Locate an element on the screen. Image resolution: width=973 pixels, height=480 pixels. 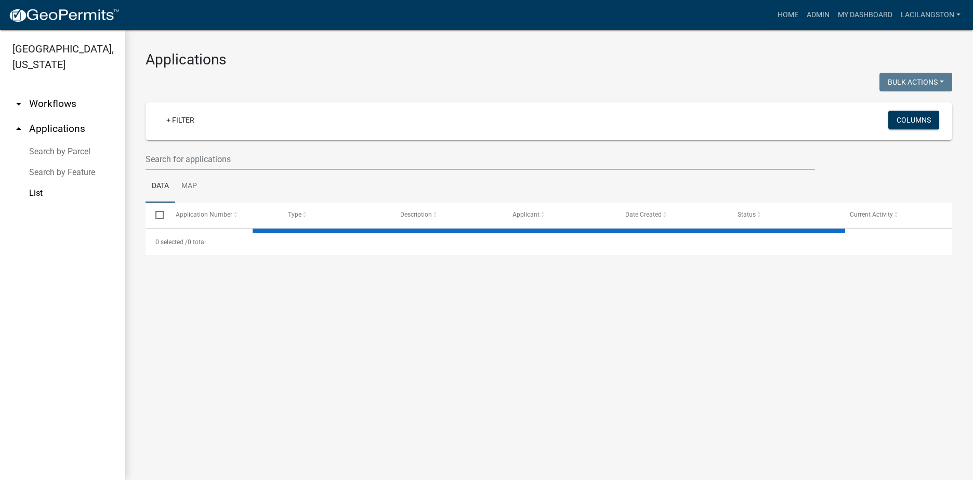
span: Type is located at coordinates (295, 215).